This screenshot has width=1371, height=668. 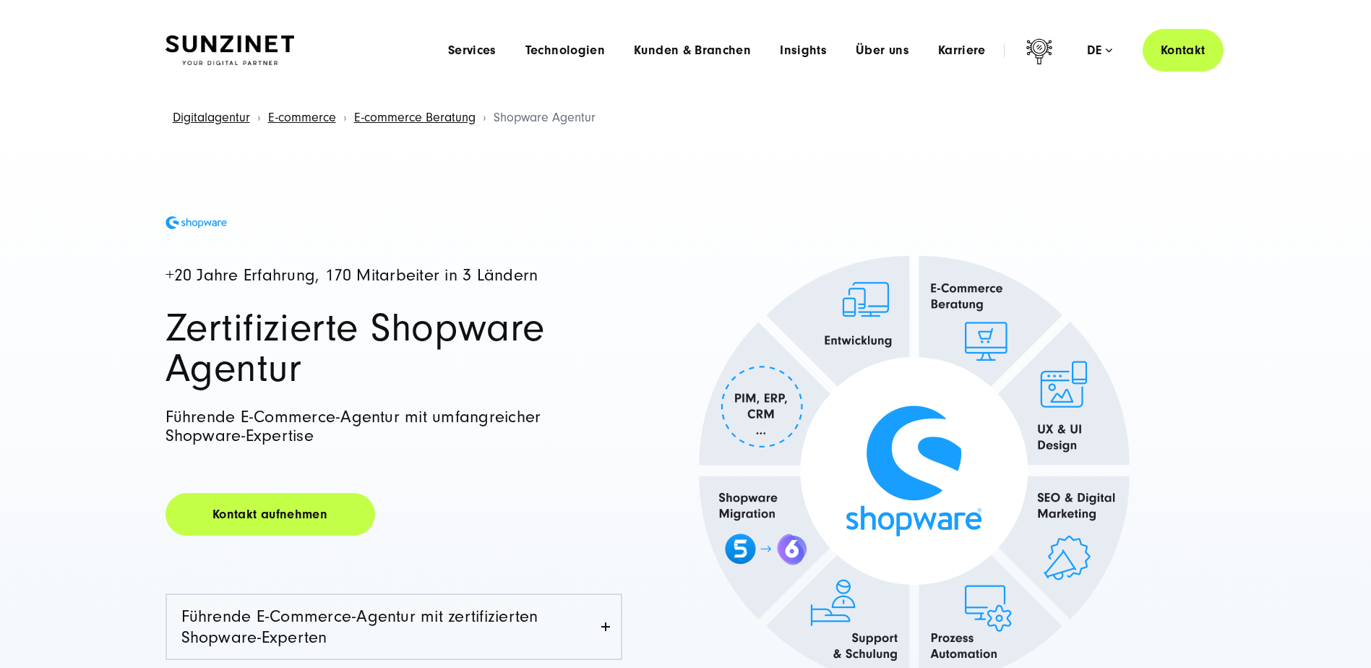 What do you see at coordinates (882, 51) in the screenshot?
I see `a: Über uns` at bounding box center [882, 51].